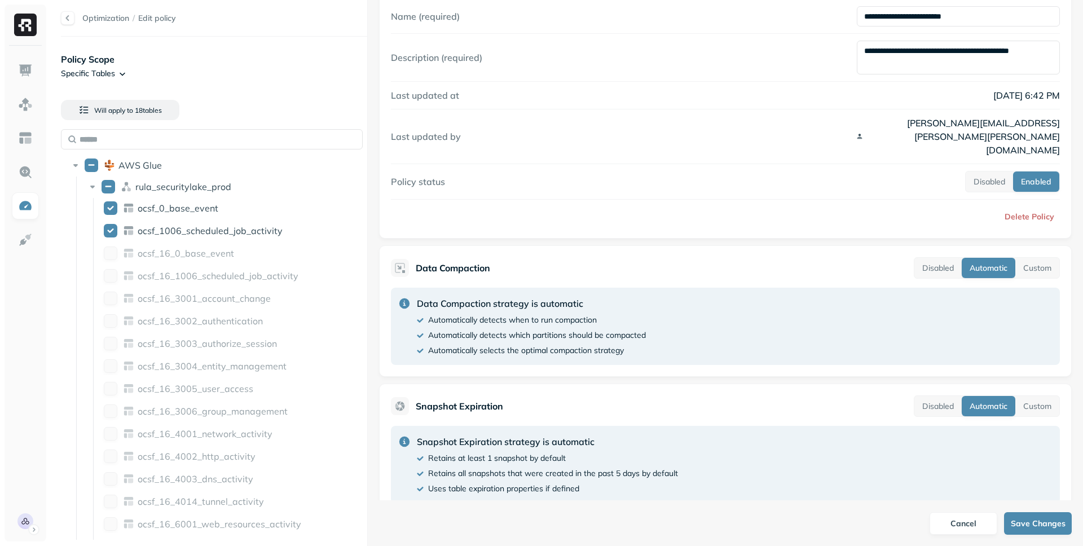  I want to click on div: ocsf_16_4003_dns_activityocsf_16_4003_dns_activity, so click(231, 479).